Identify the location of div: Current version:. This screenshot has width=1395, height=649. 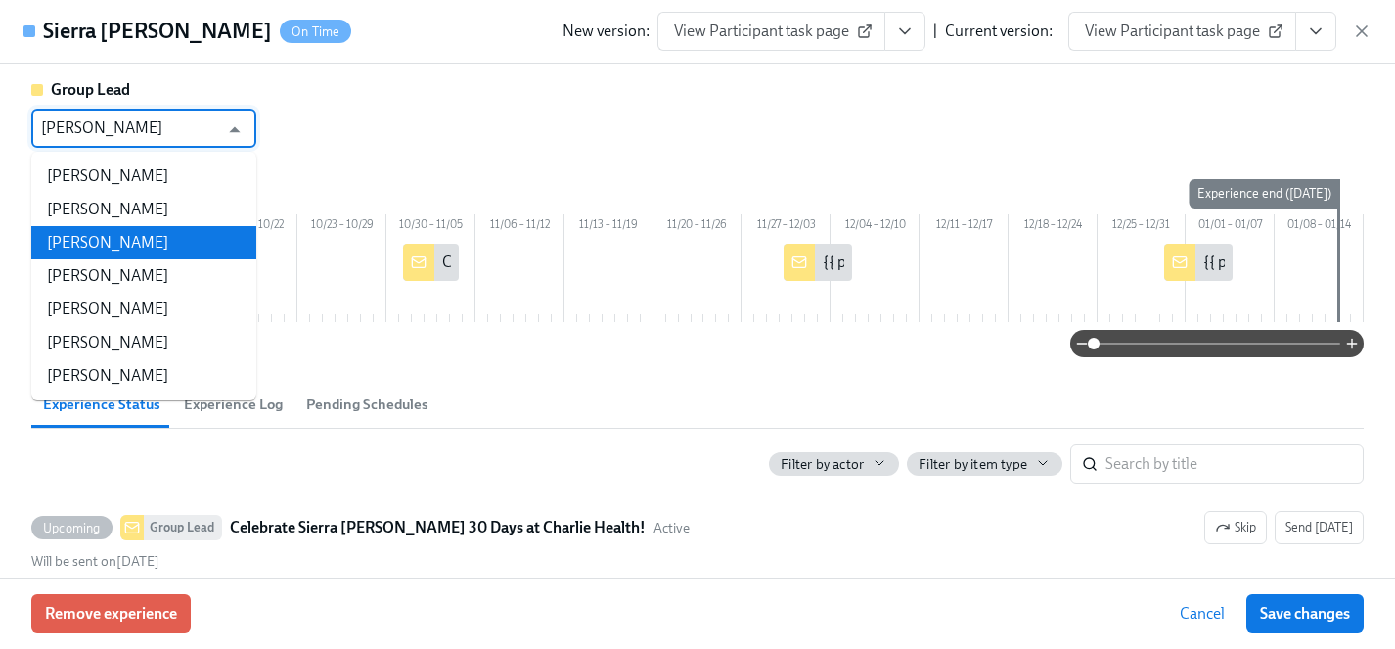
(999, 31).